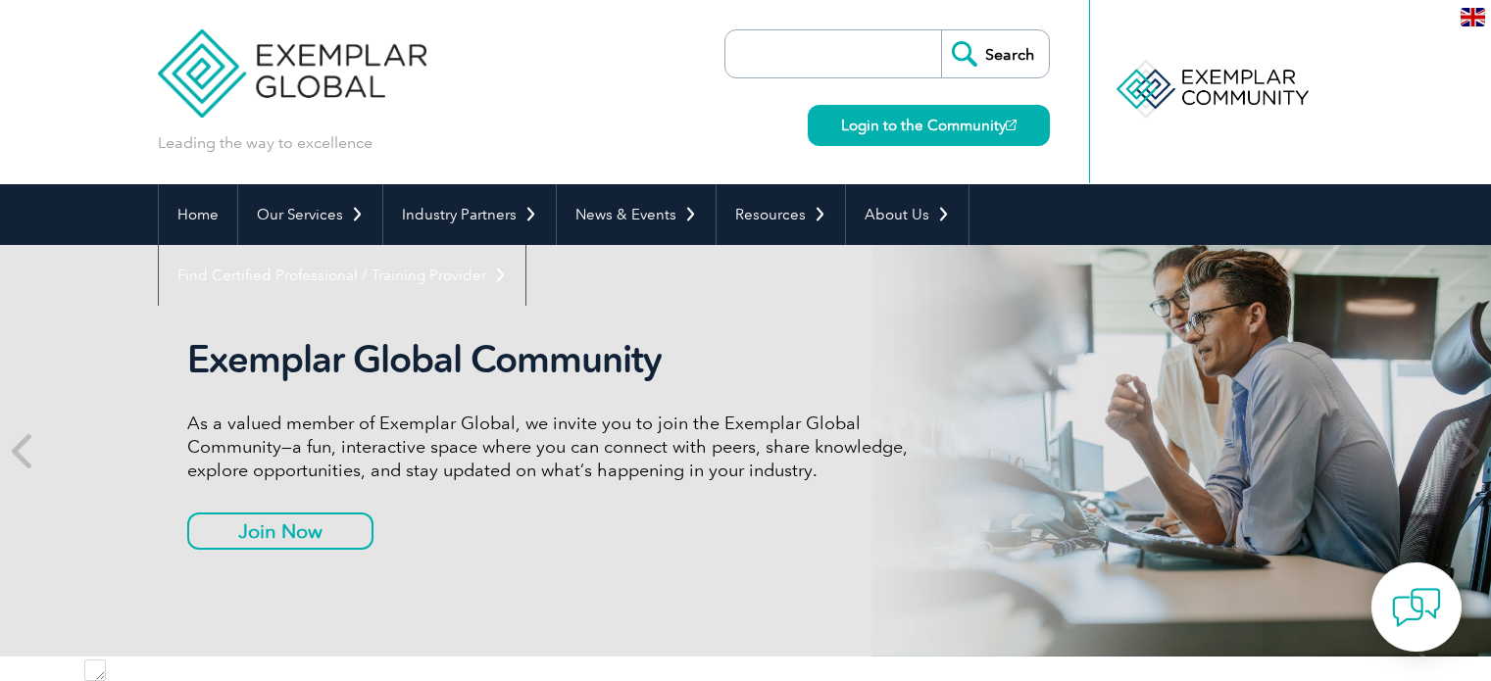  I want to click on img: open_square.png, so click(1010, 124).